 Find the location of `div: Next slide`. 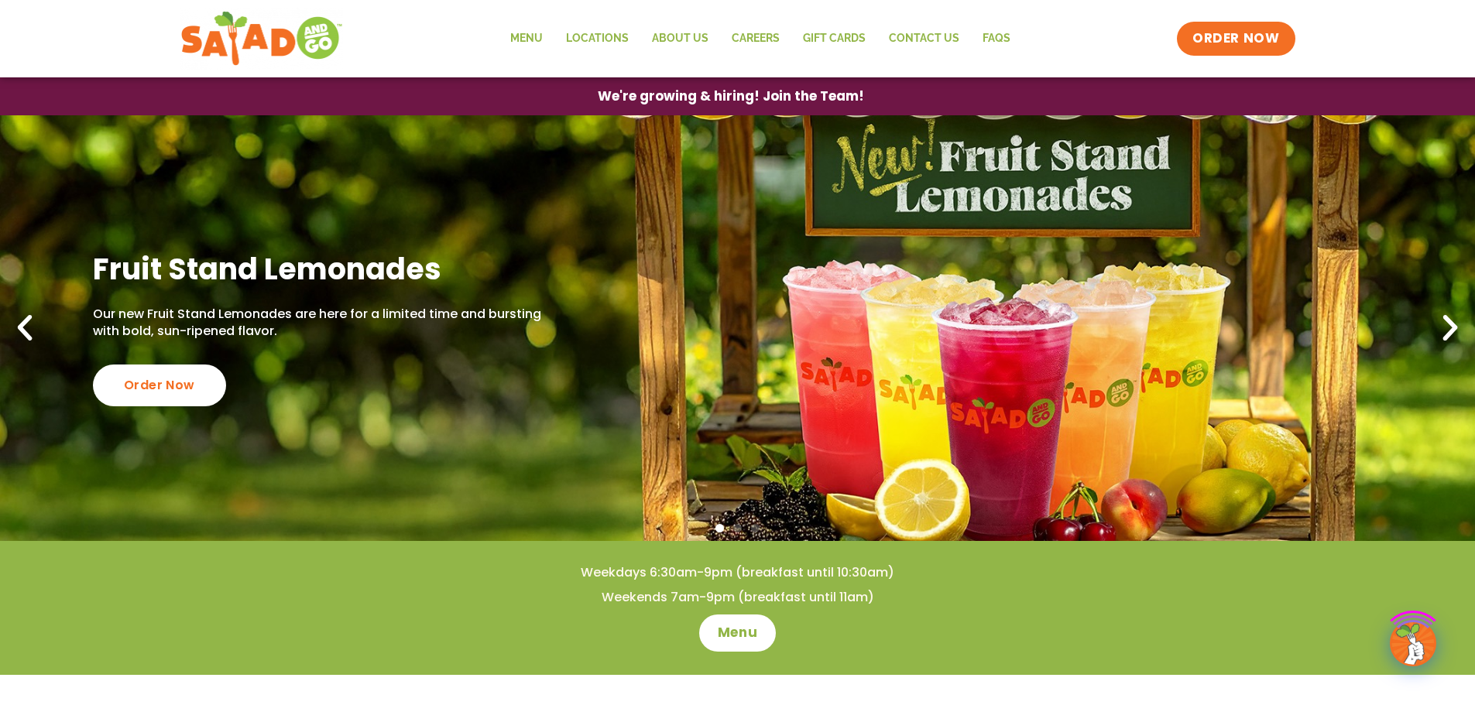

div: Next slide is located at coordinates (1450, 328).